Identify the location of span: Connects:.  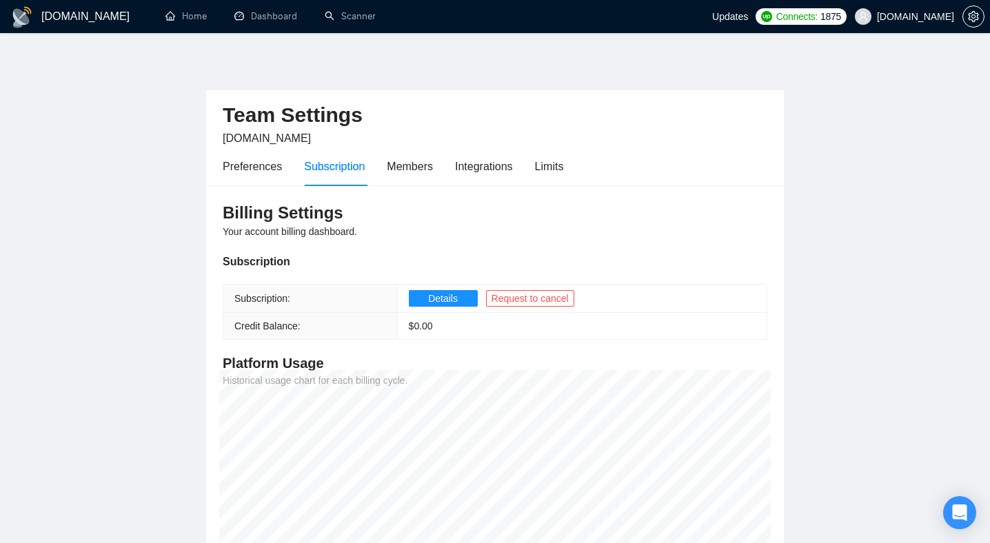
(797, 17).